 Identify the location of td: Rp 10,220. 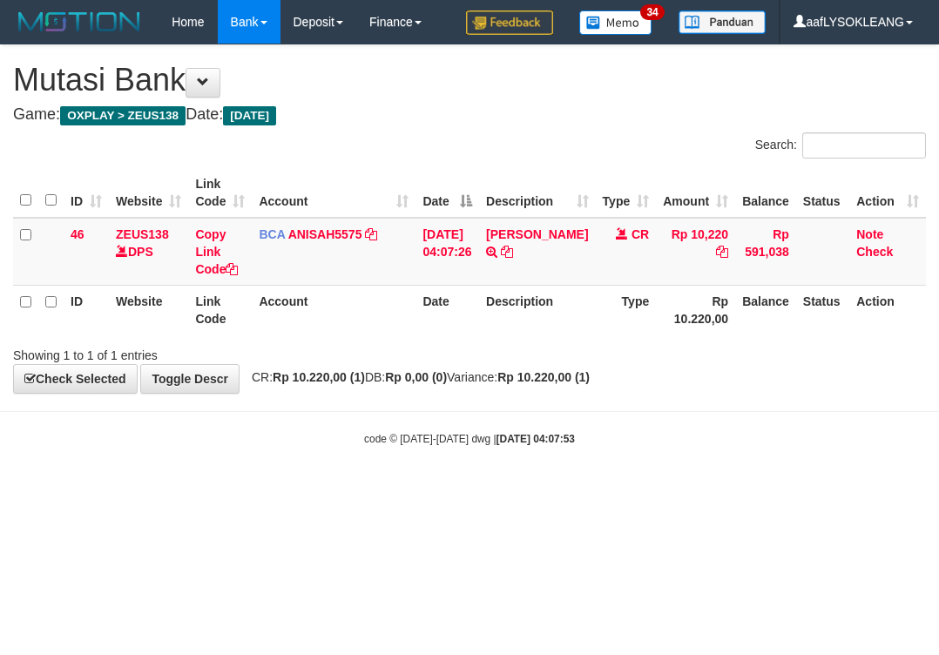
(695, 252).